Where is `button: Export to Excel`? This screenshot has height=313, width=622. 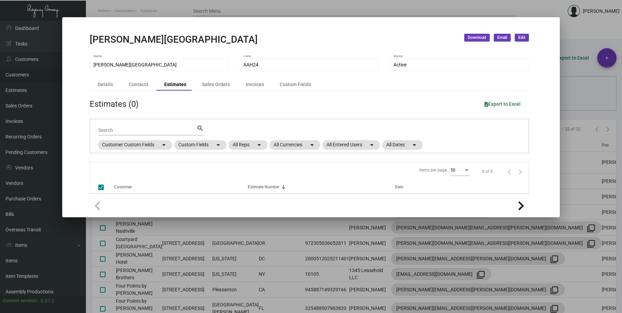 button: Export to Excel is located at coordinates (503, 104).